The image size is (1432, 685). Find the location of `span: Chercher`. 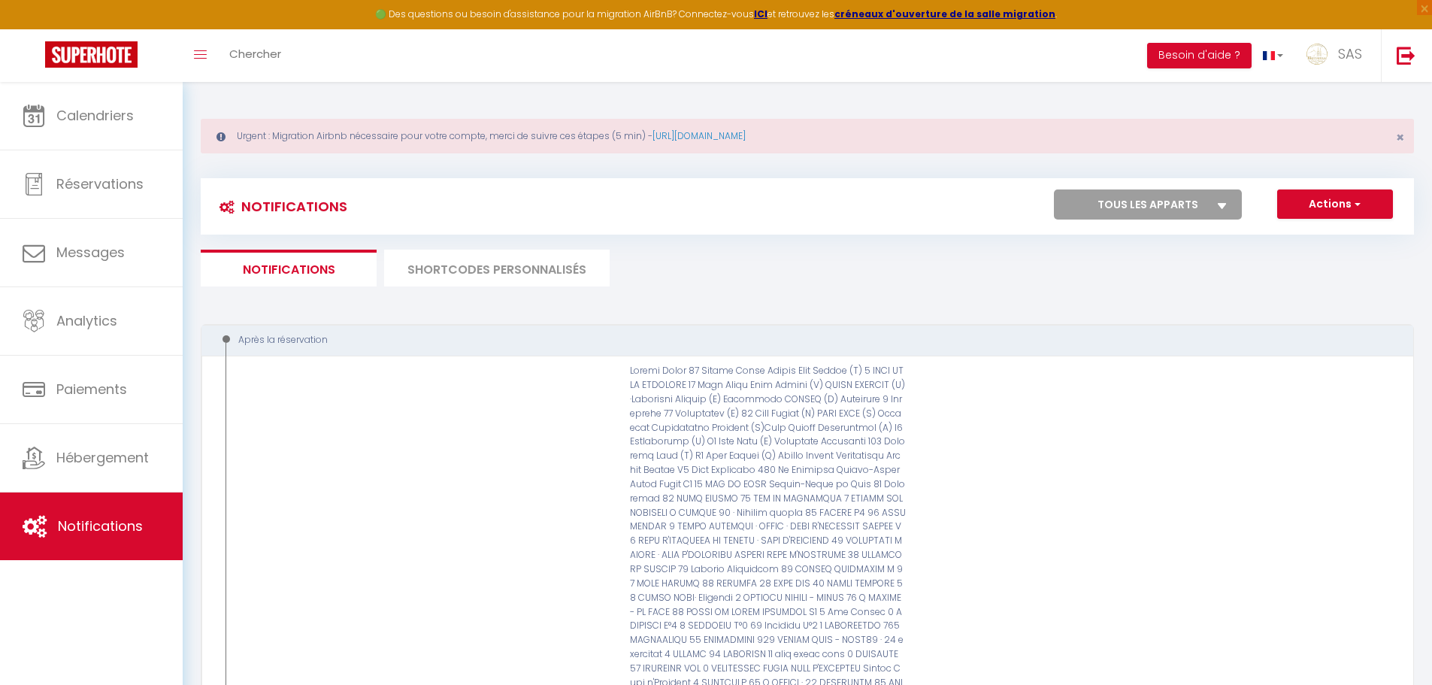

span: Chercher is located at coordinates (255, 53).